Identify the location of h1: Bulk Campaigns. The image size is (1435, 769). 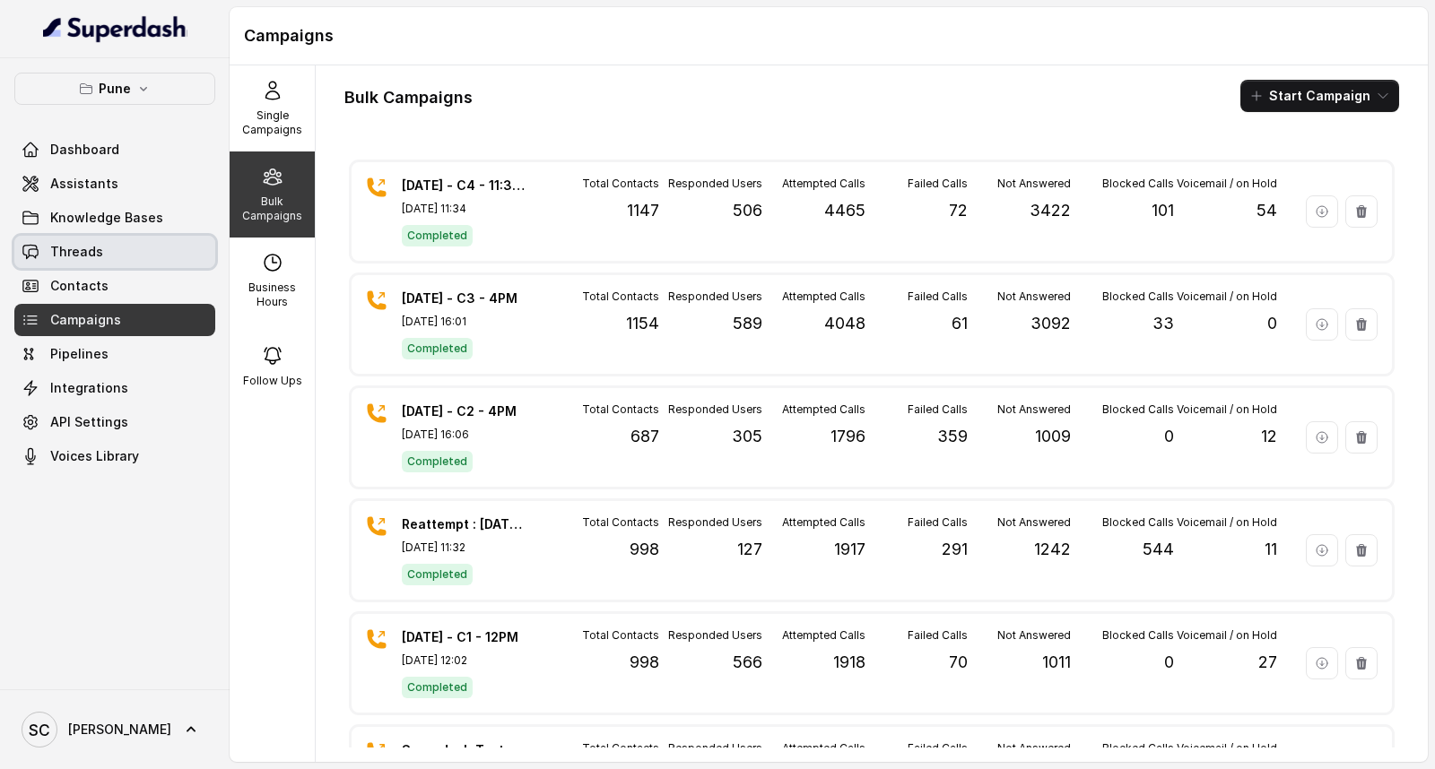
(408, 98).